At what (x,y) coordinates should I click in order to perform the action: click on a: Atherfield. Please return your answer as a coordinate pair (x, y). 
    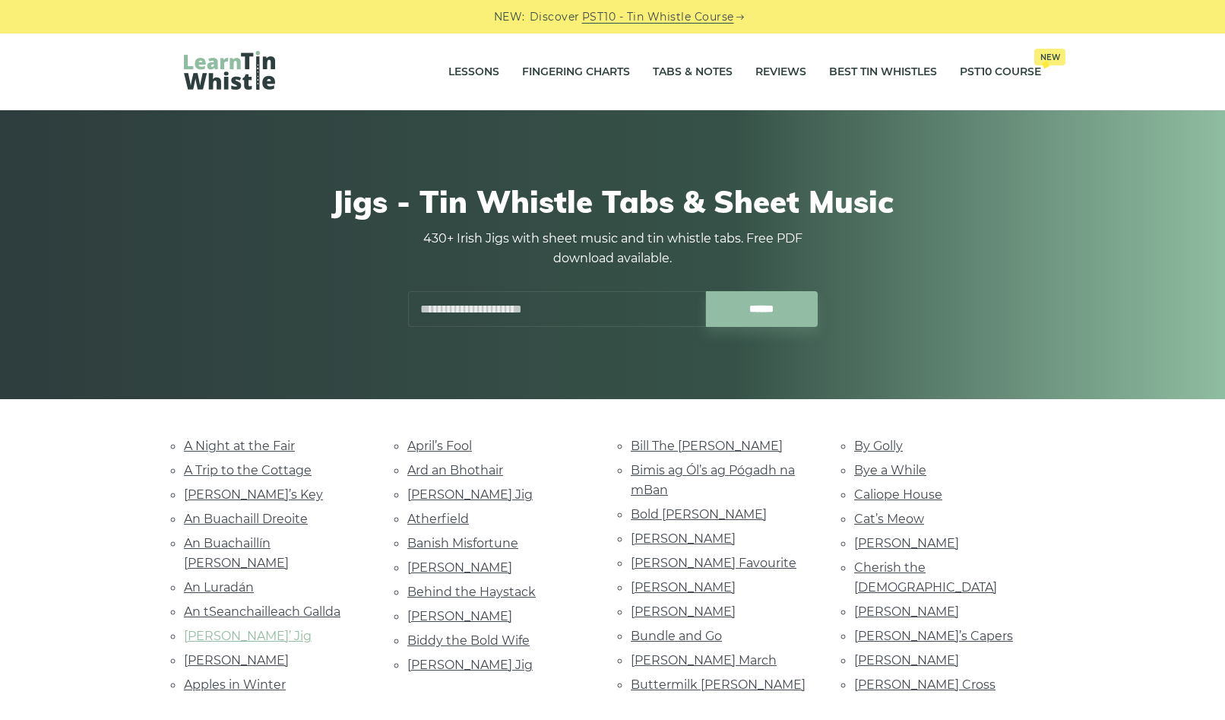
    Looking at the image, I should click on (438, 518).